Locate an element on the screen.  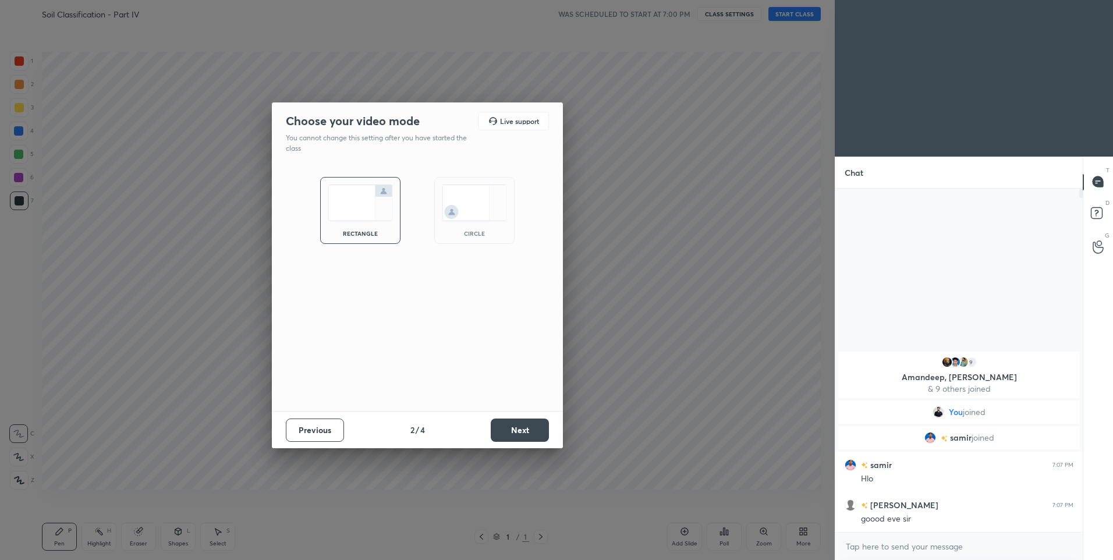
span: samir is located at coordinates (960, 438).